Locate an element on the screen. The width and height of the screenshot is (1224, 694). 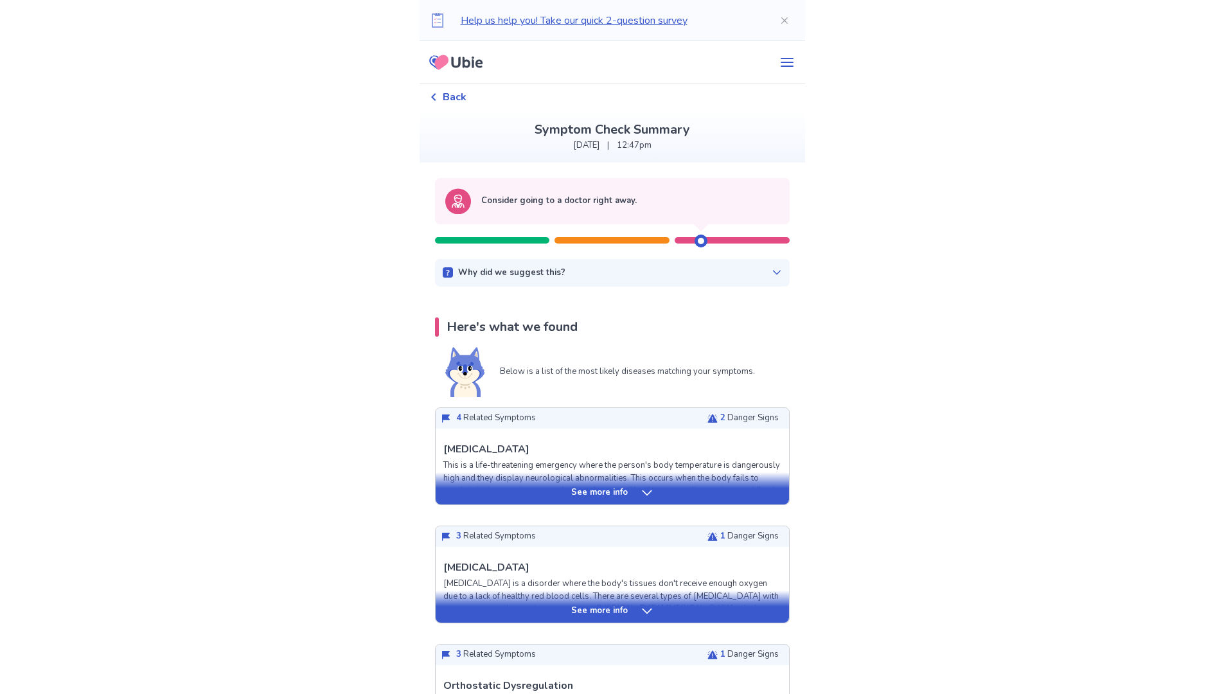
p: Help us help you! Take our quick 2-question survey is located at coordinates (610, 21).